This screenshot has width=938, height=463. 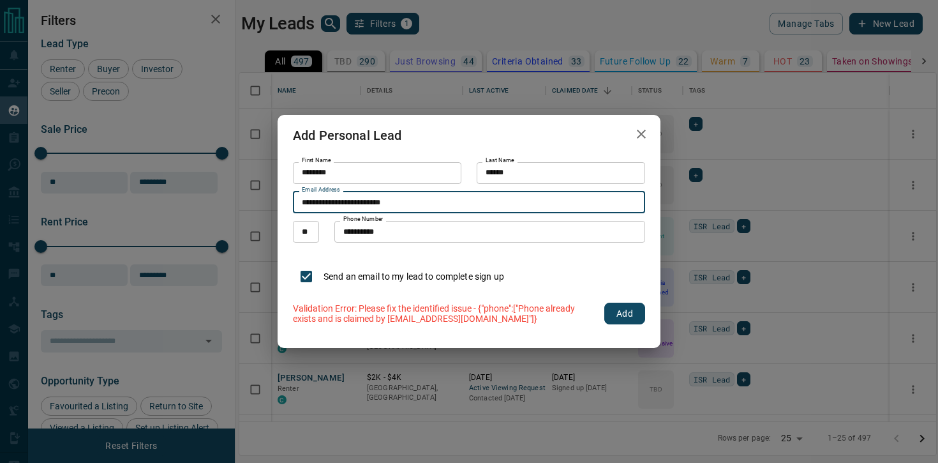 What do you see at coordinates (363, 219) in the screenshot?
I see `label: Phone Number` at bounding box center [363, 219].